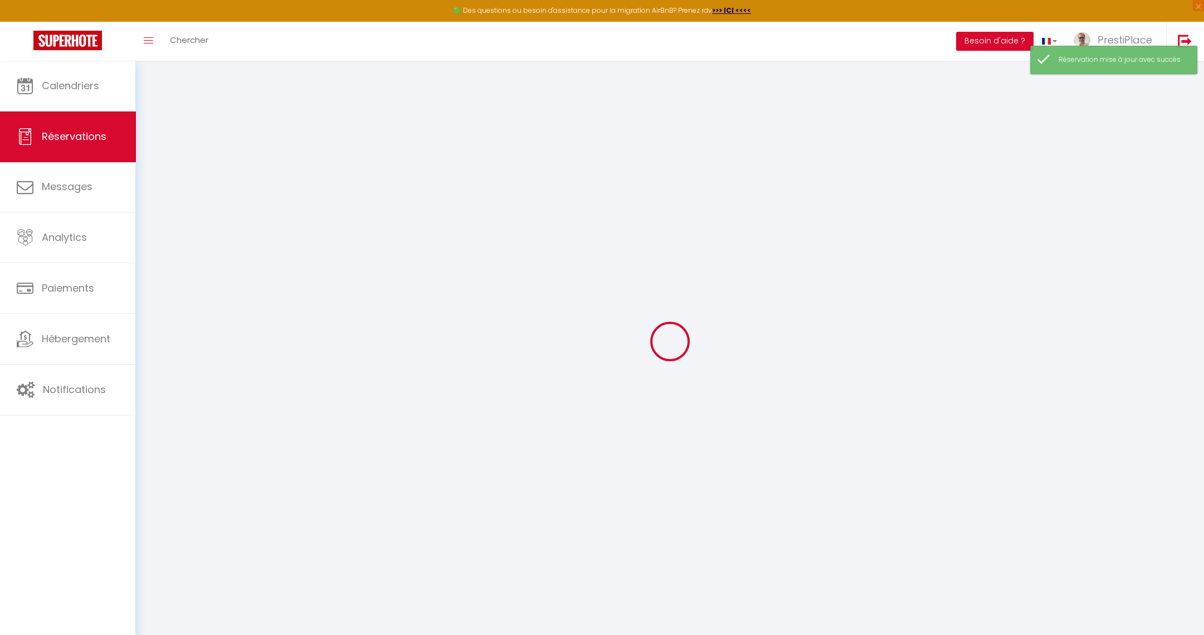 The width and height of the screenshot is (1204, 635). What do you see at coordinates (1125, 40) in the screenshot?
I see `span: PrestiPlace` at bounding box center [1125, 40].